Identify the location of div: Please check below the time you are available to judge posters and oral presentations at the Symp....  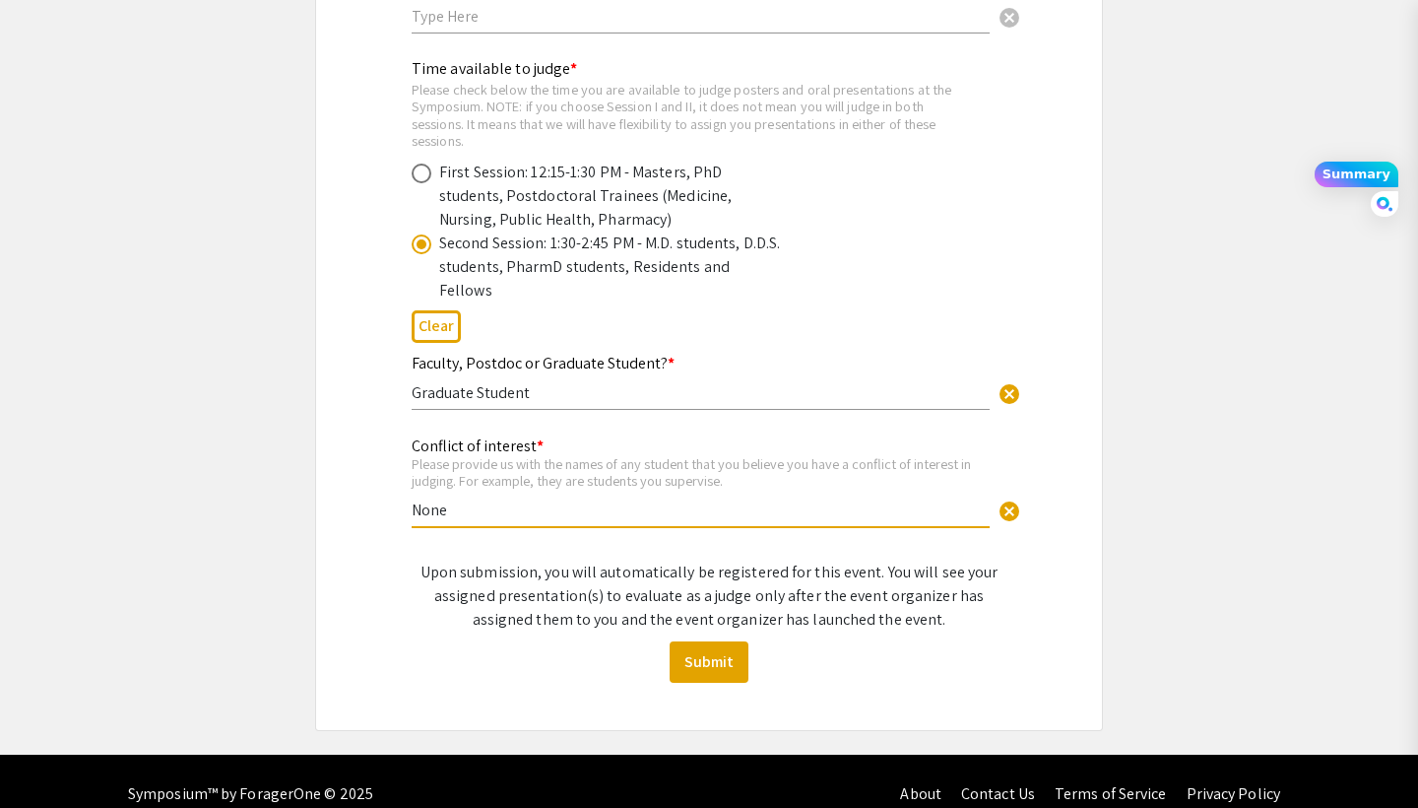
(693, 115).